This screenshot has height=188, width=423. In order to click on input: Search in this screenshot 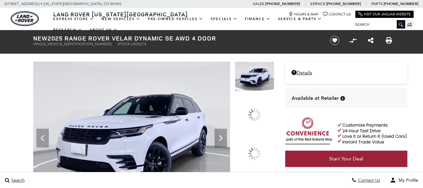, I will do `click(378, 24)`.